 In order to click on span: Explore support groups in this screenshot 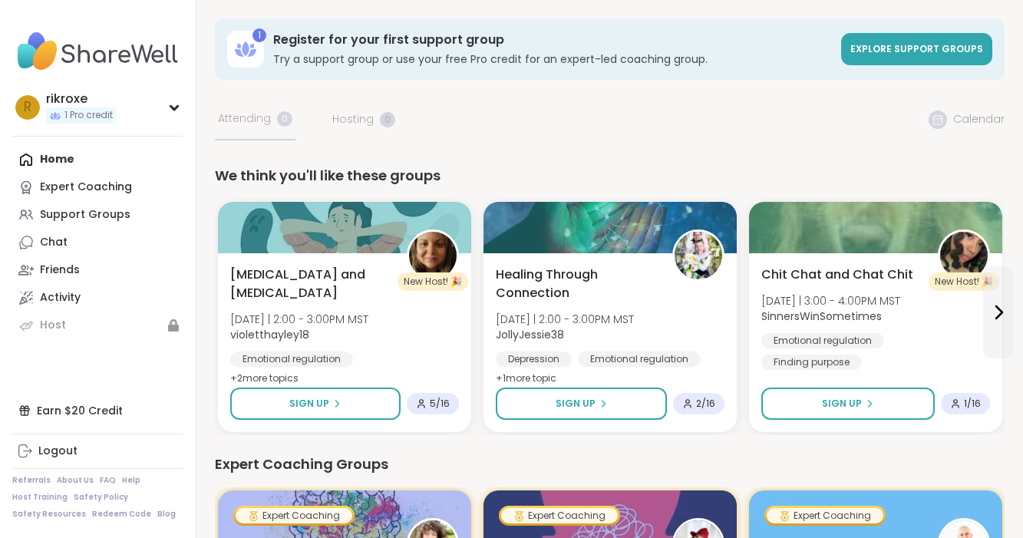, I will do `click(916, 48)`.